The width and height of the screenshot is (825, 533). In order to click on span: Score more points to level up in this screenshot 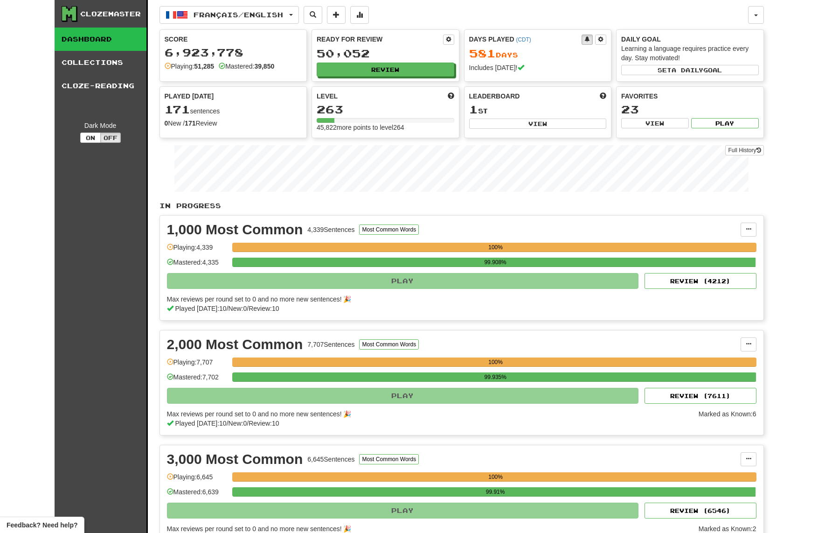, I will do `click(451, 96)`.